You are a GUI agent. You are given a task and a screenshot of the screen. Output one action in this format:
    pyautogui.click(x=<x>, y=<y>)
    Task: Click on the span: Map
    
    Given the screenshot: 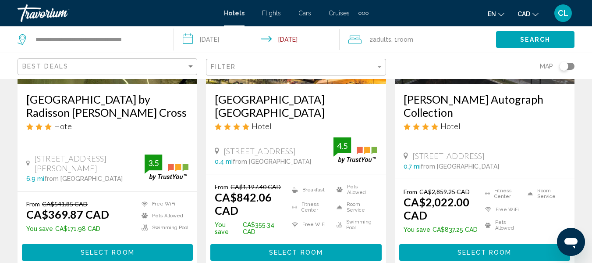 What is the action you would take?
    pyautogui.click(x=547, y=66)
    